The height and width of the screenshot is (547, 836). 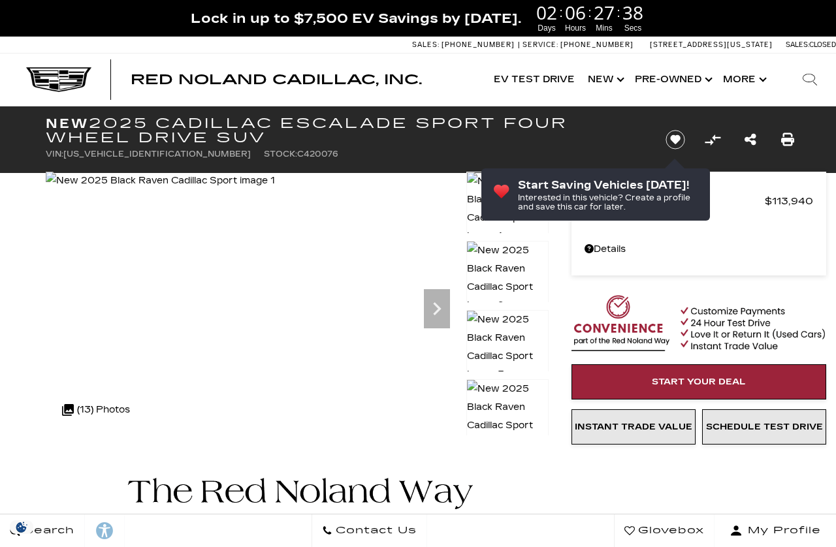 I want to click on a: Pre-Owned, so click(x=672, y=80).